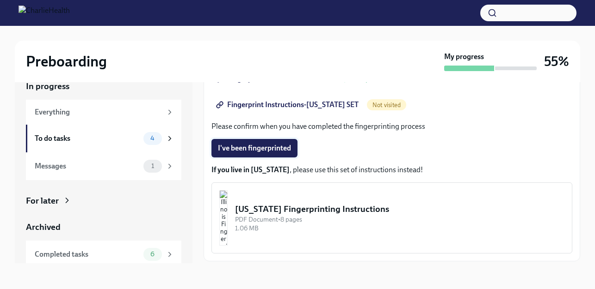  I want to click on div: PDF Document • 8 pages, so click(399, 220).